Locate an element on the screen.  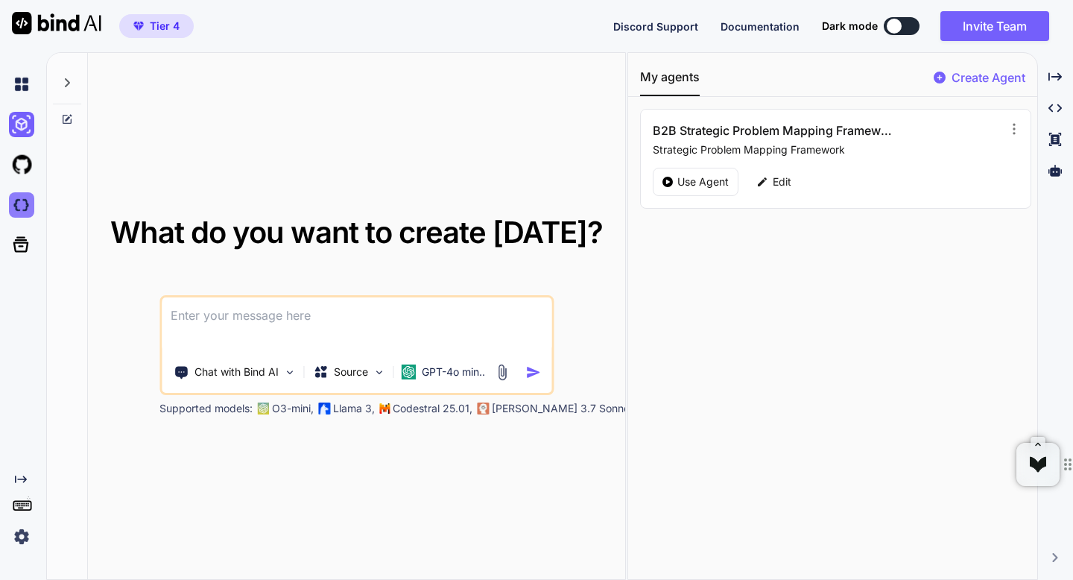
p: O3-mini, is located at coordinates (293, 408).